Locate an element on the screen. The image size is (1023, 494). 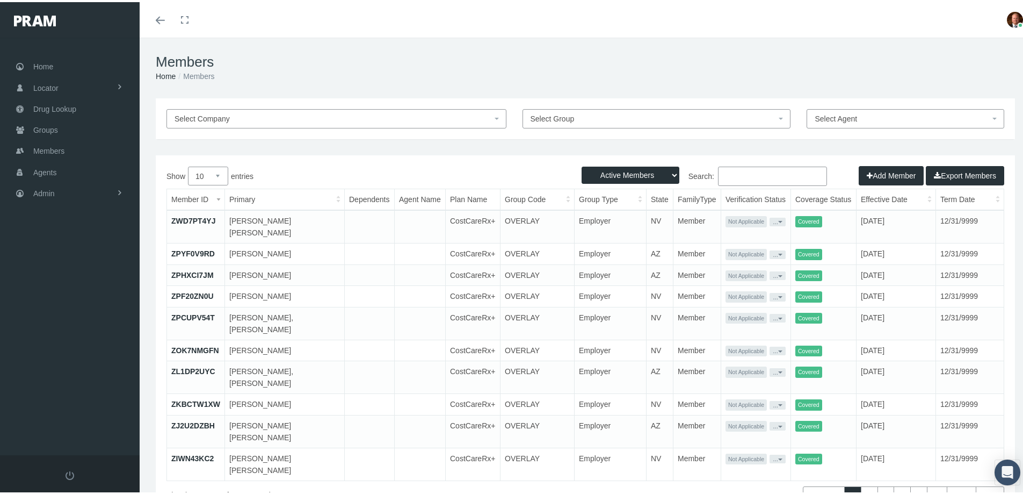
a: Home is located at coordinates (165, 74).